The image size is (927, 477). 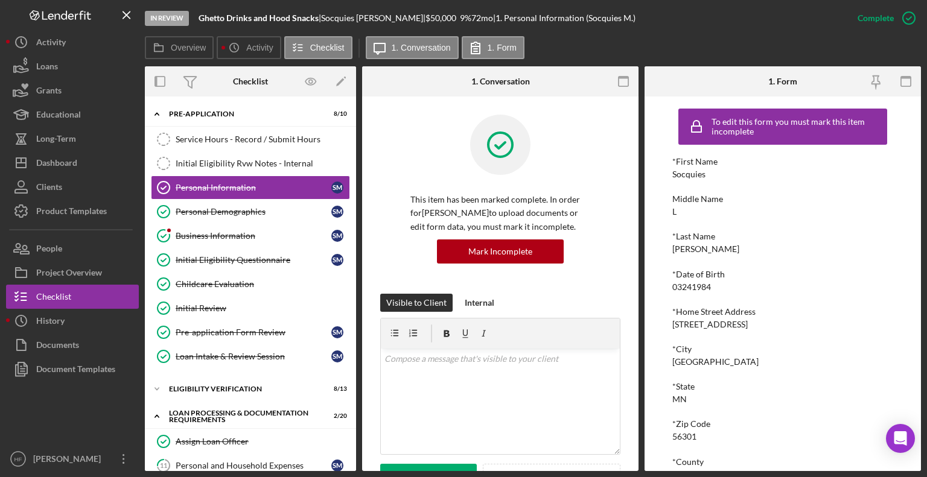 I want to click on div: | 1. Personal Information (Socquies M.), so click(x=564, y=18).